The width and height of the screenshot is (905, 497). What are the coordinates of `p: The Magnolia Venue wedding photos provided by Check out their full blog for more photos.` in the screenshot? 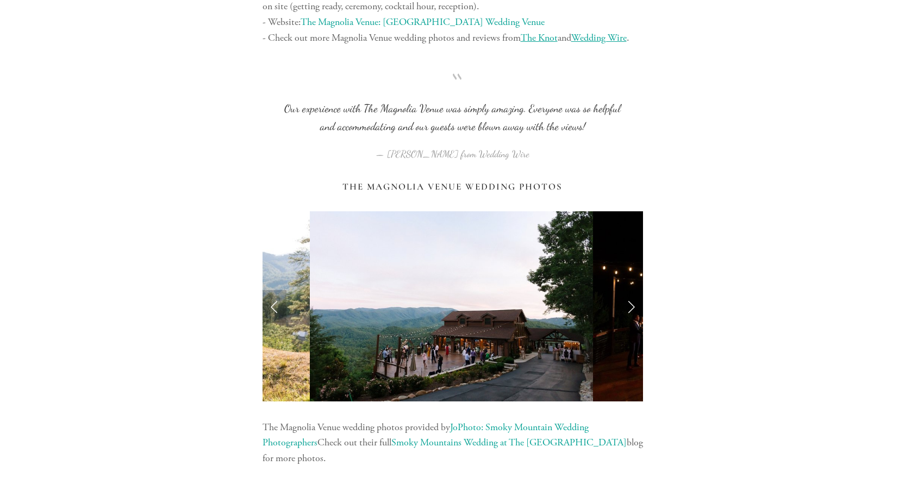 It's located at (453, 444).